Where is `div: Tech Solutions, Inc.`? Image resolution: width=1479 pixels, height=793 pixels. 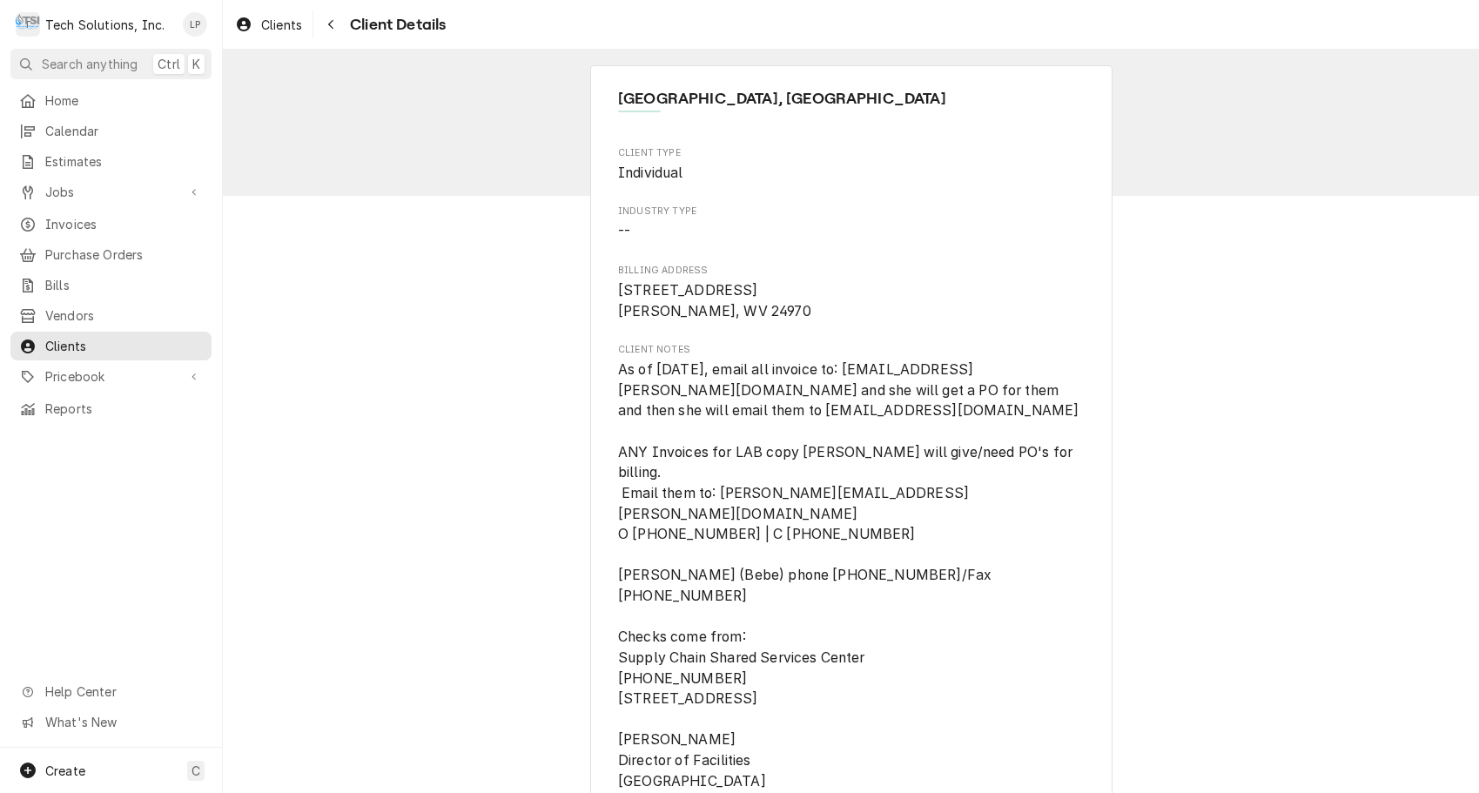 div: Tech Solutions, Inc. is located at coordinates (104, 24).